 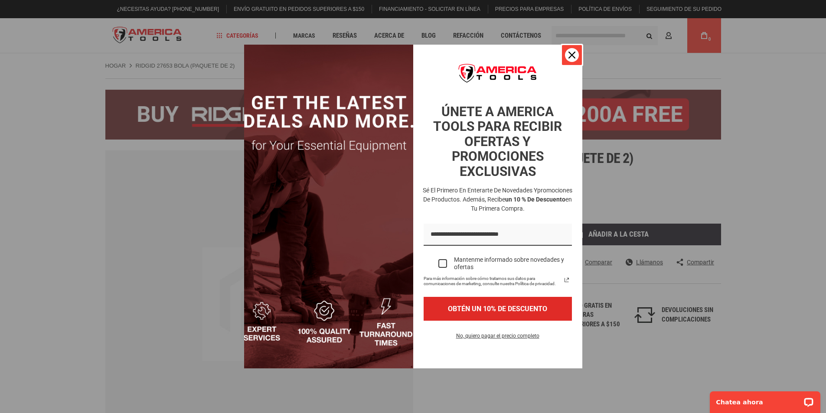 I want to click on button: Cerca, so click(x=572, y=55).